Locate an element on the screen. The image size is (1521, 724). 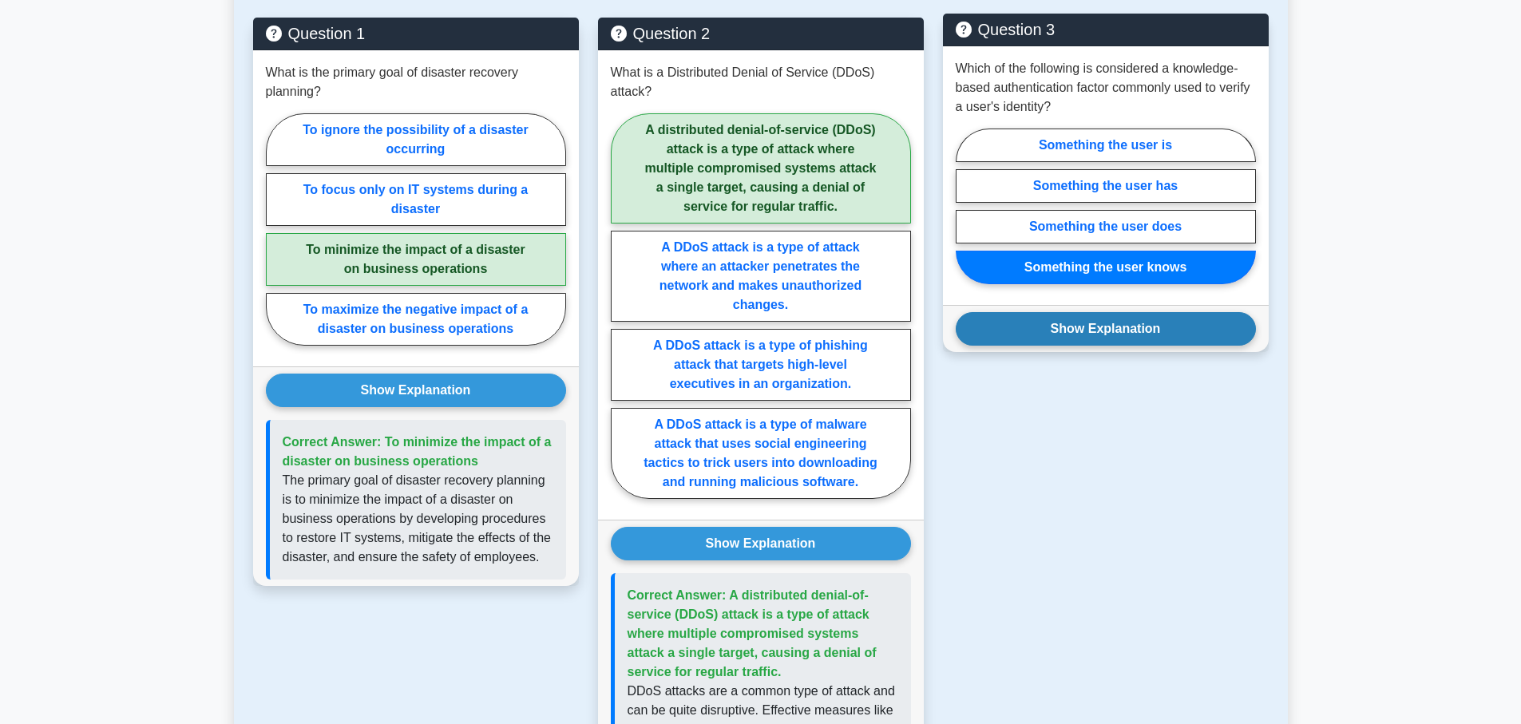
p: The primary goal of disaster recovery planning is to minimize the impact of a disaster on busines... is located at coordinates (418, 519).